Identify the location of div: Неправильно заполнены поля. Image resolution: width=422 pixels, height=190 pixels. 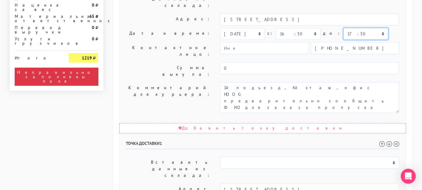
(57, 77).